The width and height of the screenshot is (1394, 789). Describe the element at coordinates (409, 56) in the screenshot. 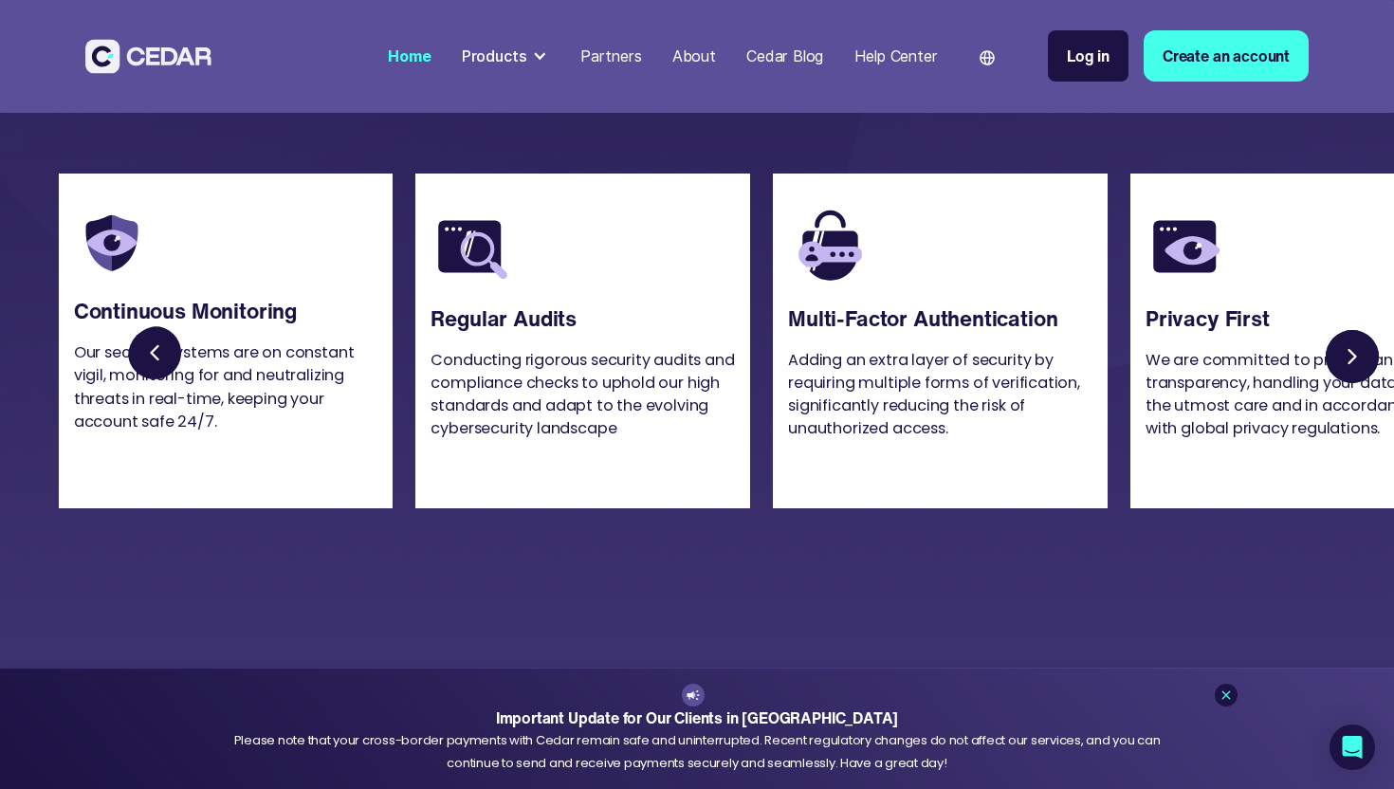

I see `div: Home` at that location.